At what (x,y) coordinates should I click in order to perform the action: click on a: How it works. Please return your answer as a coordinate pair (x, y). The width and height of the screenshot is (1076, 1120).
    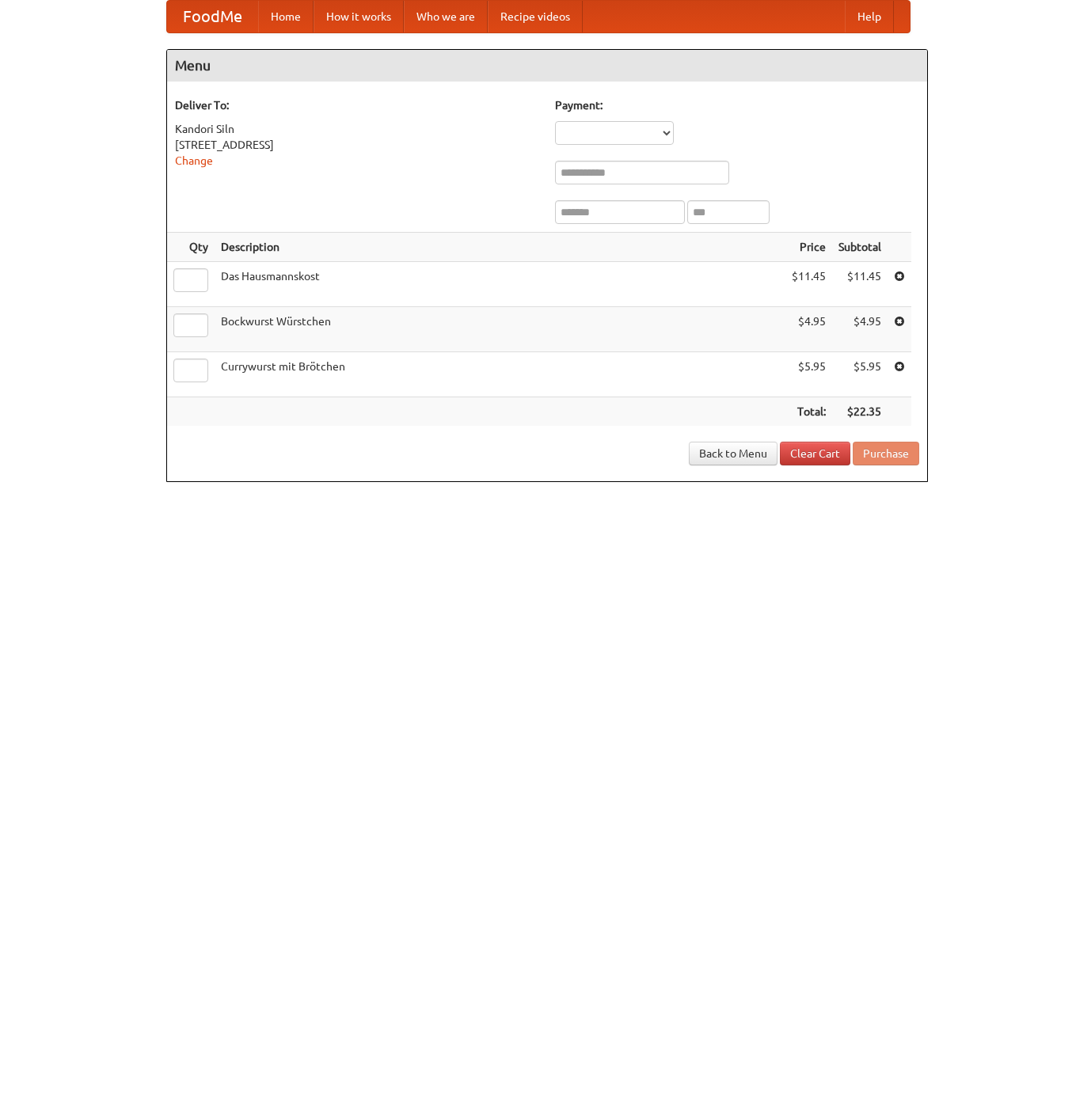
    Looking at the image, I should click on (359, 16).